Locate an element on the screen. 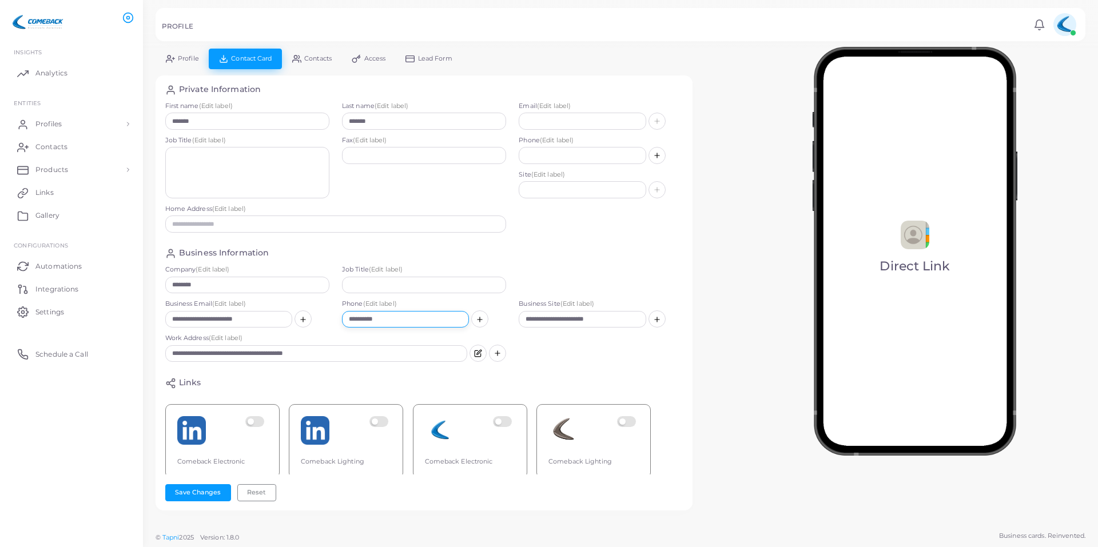 The image size is (1098, 547). a: Links is located at coordinates (71, 193).